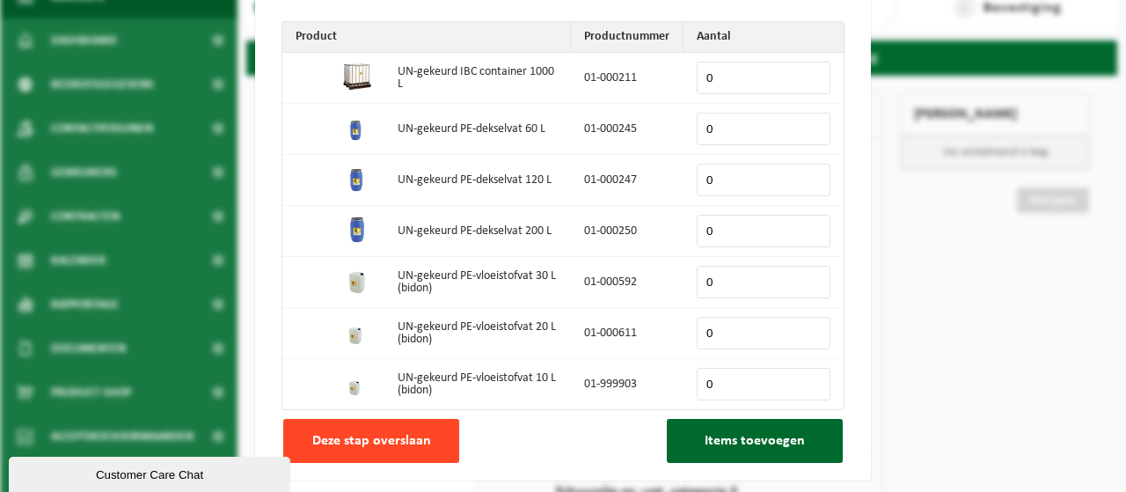 The image size is (1126, 492). I want to click on button: Deze stap overslaan, so click(371, 441).